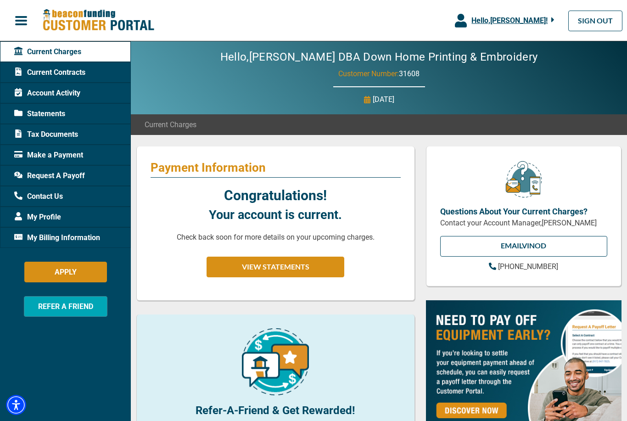  Describe the element at coordinates (50, 176) in the screenshot. I see `span: Request A Payoff` at that location.